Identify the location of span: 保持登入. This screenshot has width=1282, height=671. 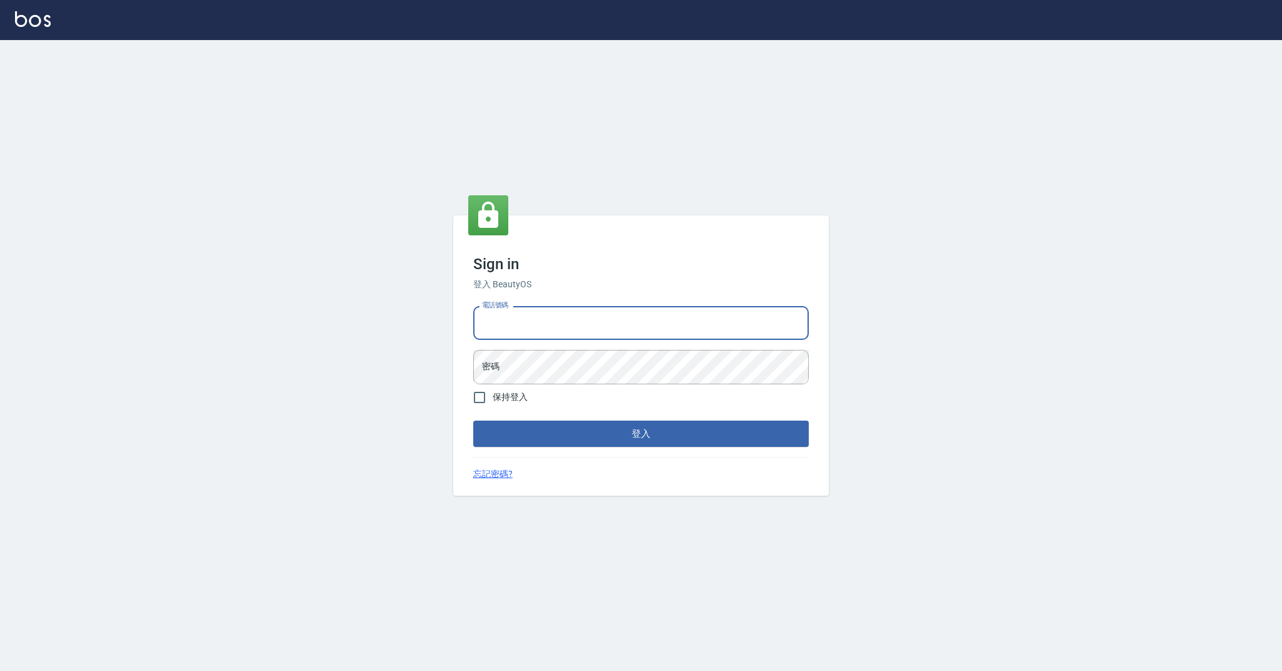
(510, 397).